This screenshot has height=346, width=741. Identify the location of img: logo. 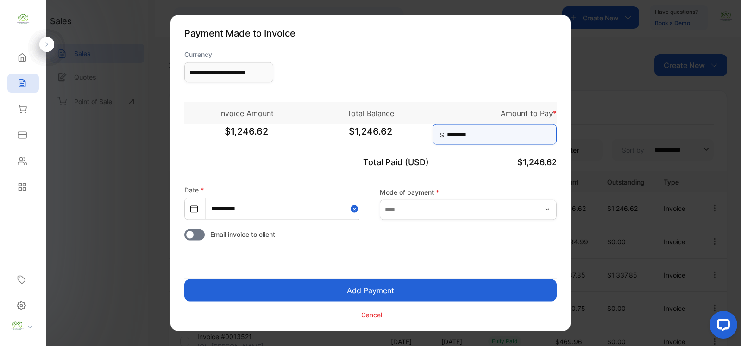
(23, 19).